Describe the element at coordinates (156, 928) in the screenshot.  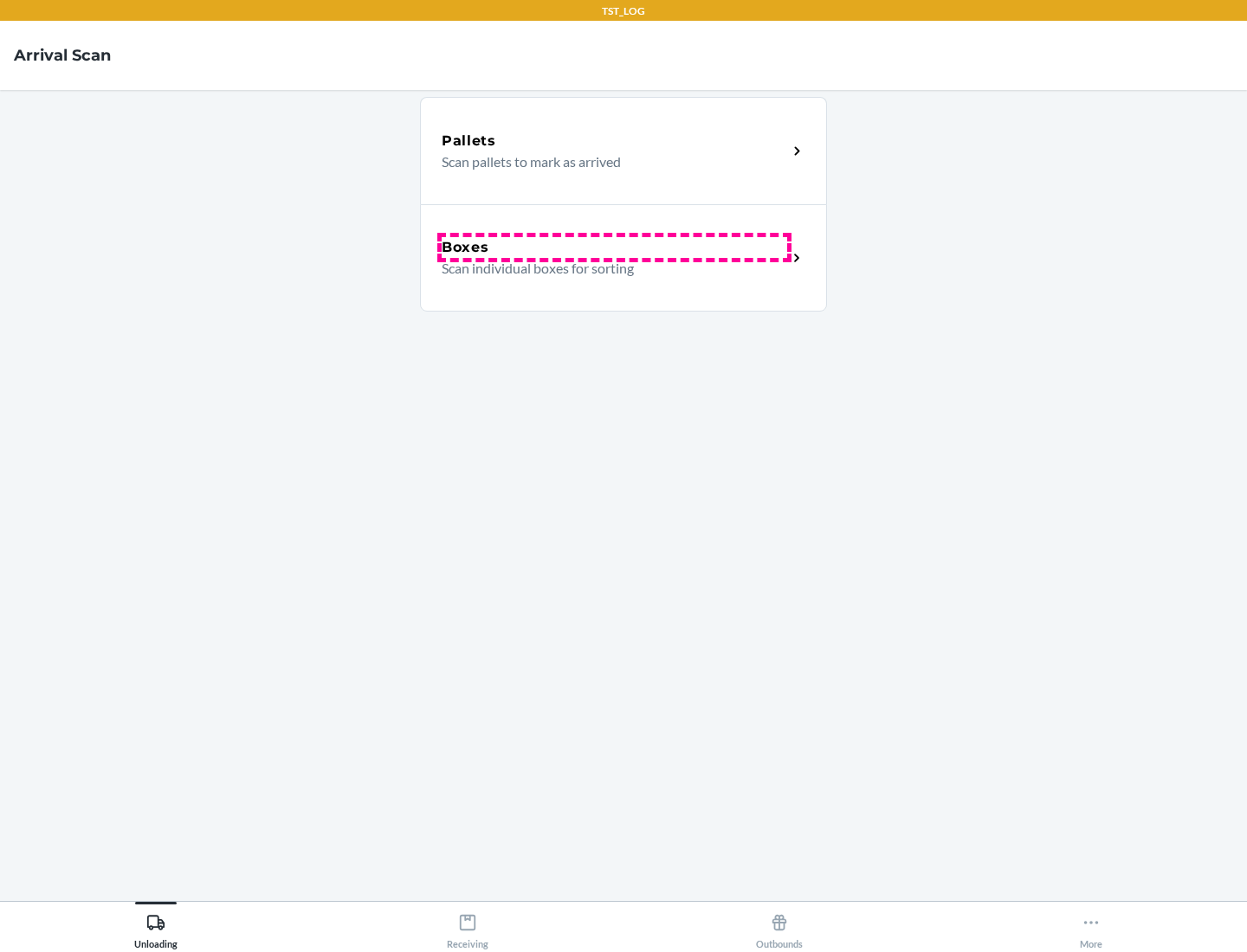
I see `div: Unloading` at that location.